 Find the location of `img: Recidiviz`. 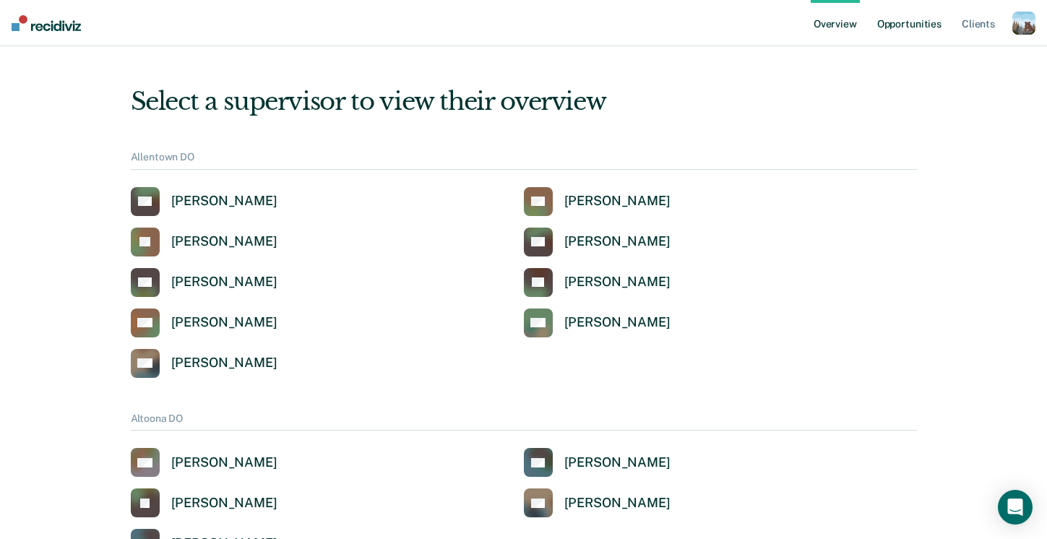

img: Recidiviz is located at coordinates (46, 23).